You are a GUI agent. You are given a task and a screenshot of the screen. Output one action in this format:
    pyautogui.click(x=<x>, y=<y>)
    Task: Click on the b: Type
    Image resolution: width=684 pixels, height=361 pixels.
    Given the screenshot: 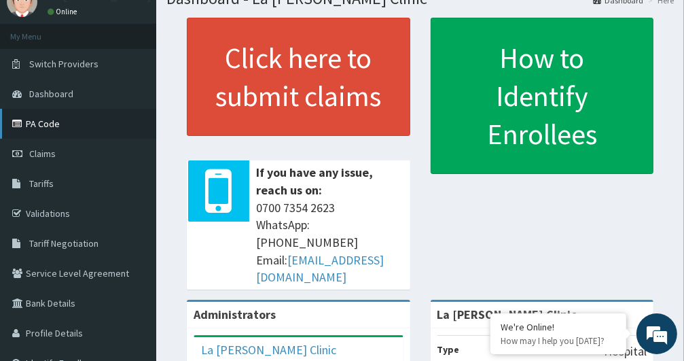 What is the action you would take?
    pyautogui.click(x=448, y=349)
    